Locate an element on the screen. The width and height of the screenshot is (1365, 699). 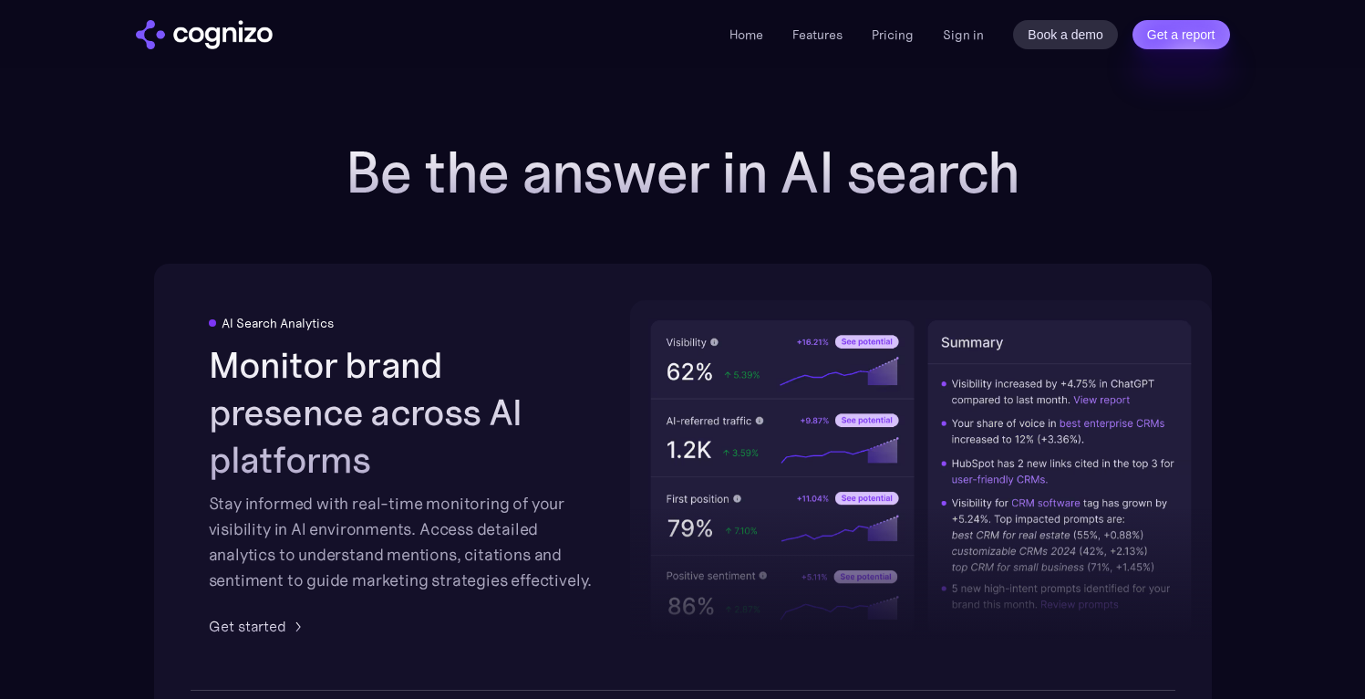
div: AI Search Analytics is located at coordinates (277, 323).